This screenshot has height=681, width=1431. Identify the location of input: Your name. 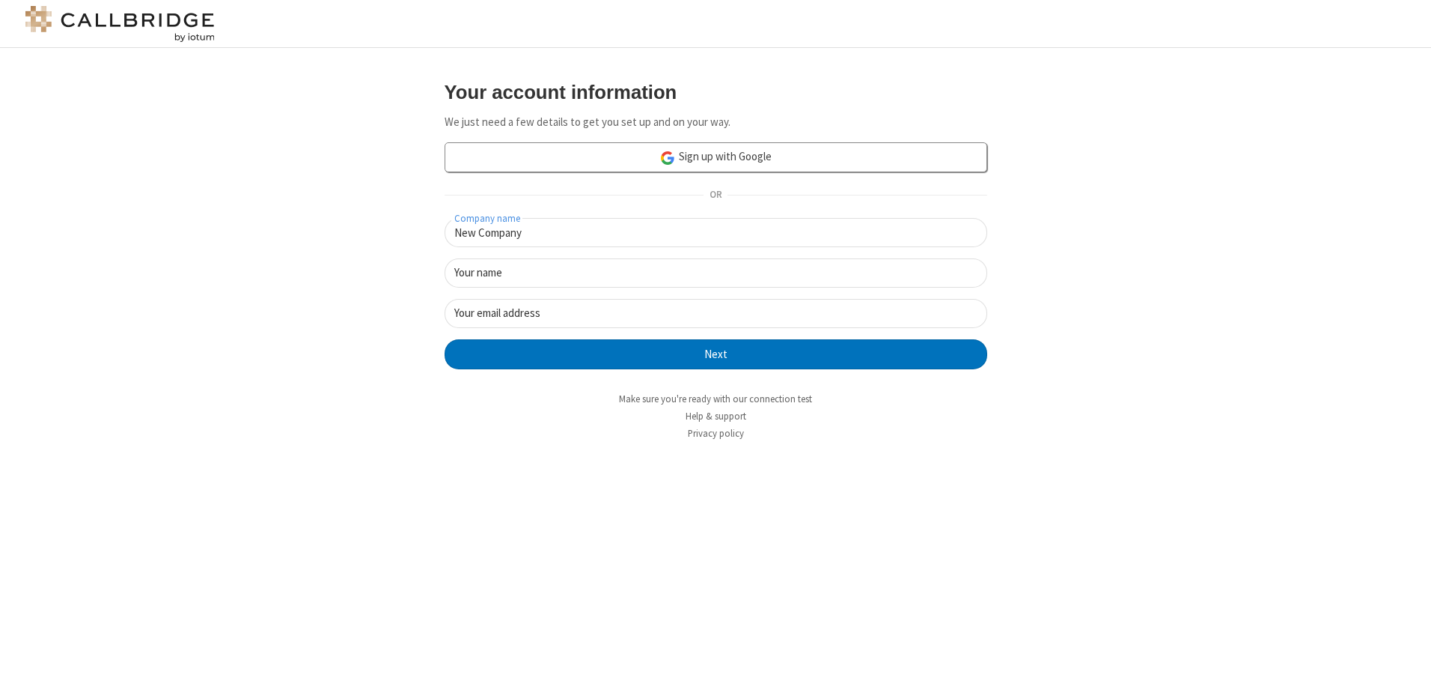
(716, 273).